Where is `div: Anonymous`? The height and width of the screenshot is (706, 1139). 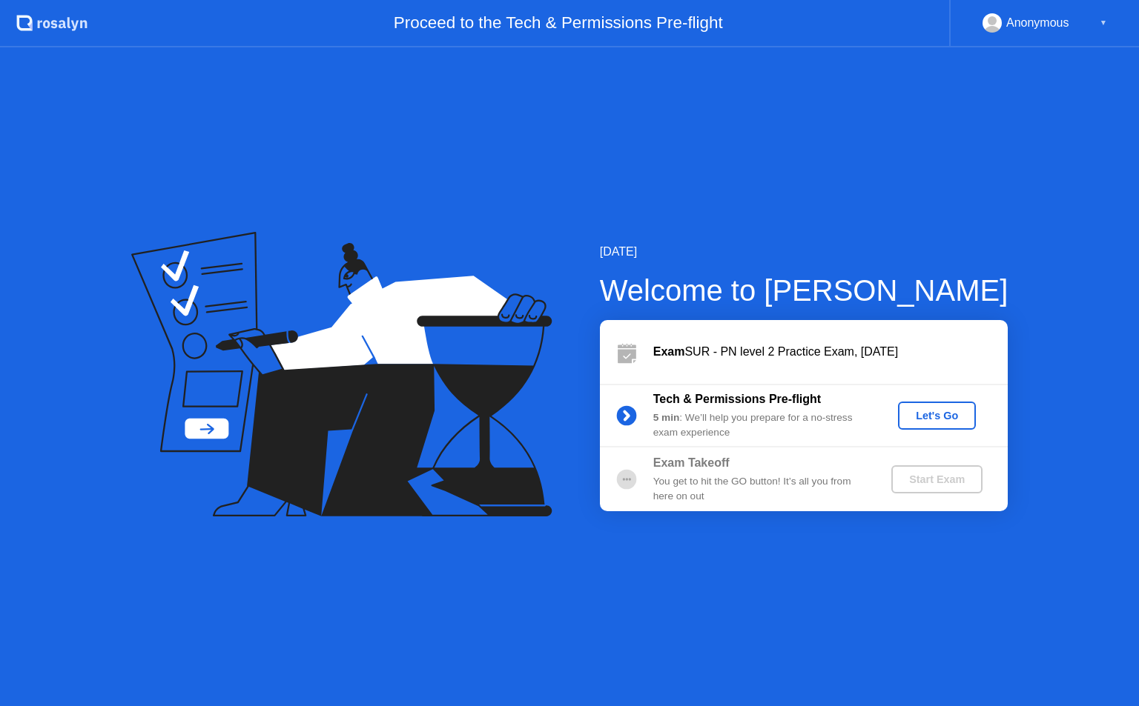
div: Anonymous is located at coordinates (1037, 23).